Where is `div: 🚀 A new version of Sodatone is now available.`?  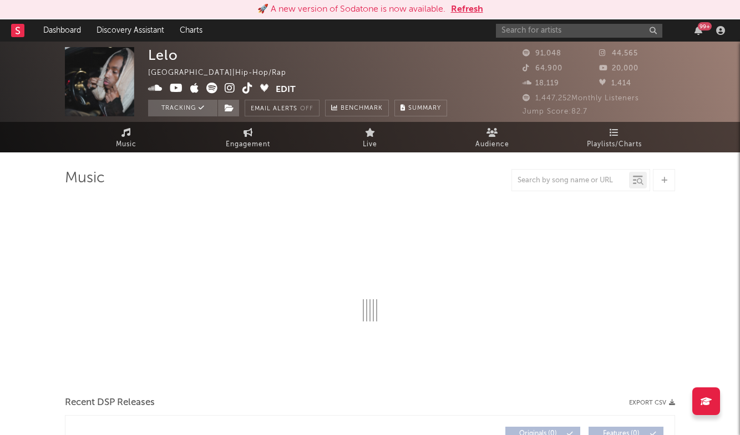
div: 🚀 A new version of Sodatone is now available. is located at coordinates (351, 9).